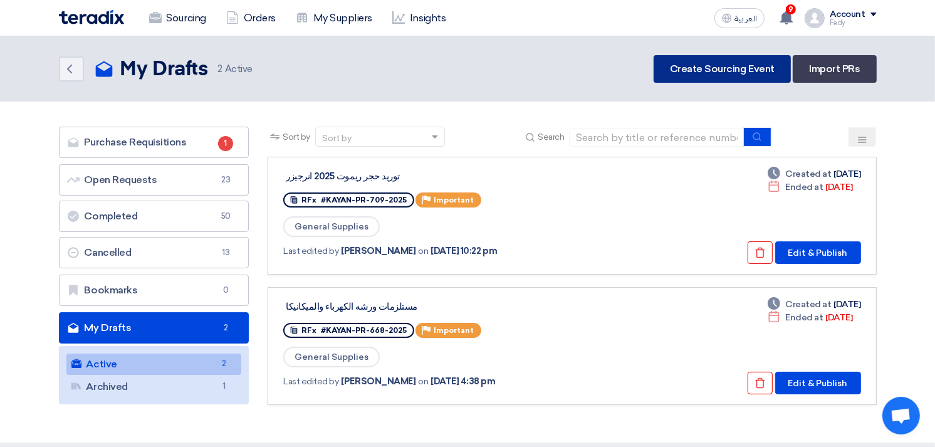 This screenshot has height=447, width=935. Describe the element at coordinates (154, 142) in the screenshot. I see `a: Purchase Requisitions1` at that location.